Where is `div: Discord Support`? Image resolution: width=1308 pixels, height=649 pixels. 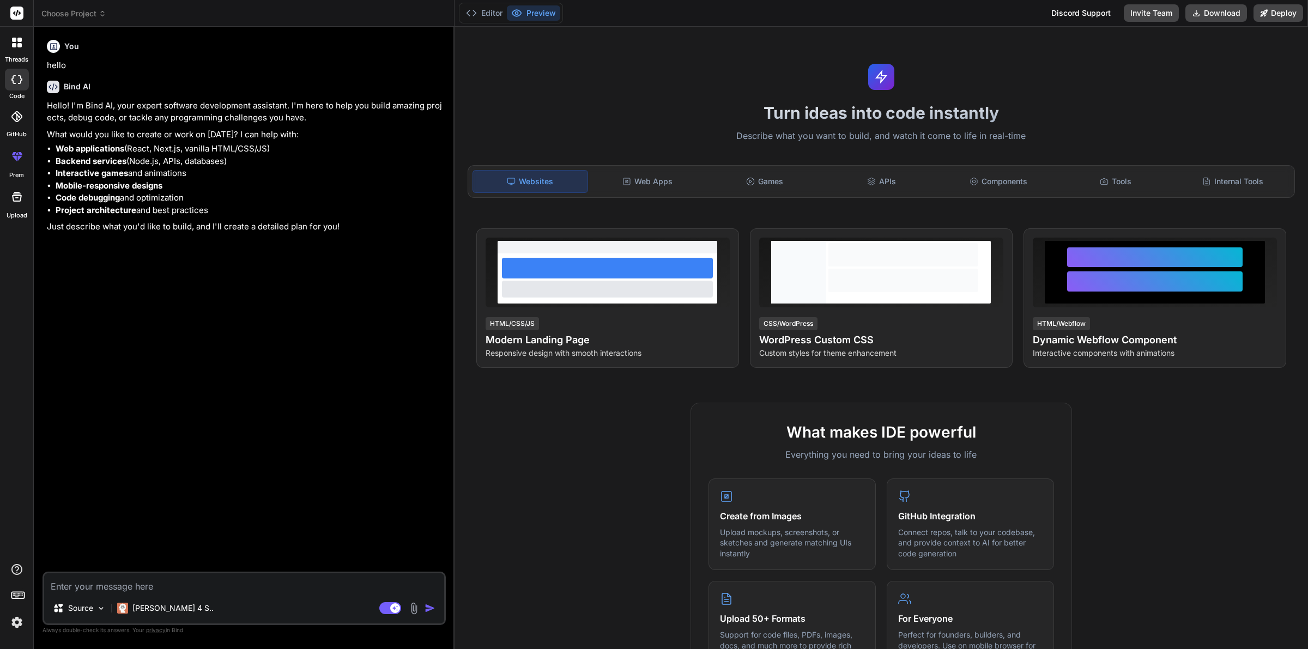 div: Discord Support is located at coordinates (1081, 13).